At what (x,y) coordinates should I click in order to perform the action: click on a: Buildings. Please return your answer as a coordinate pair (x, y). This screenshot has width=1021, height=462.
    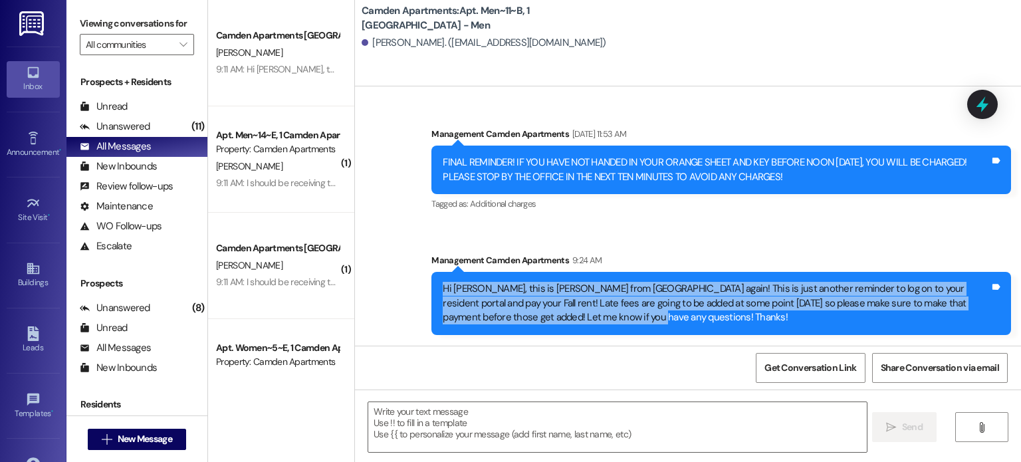
    Looking at the image, I should click on (33, 275).